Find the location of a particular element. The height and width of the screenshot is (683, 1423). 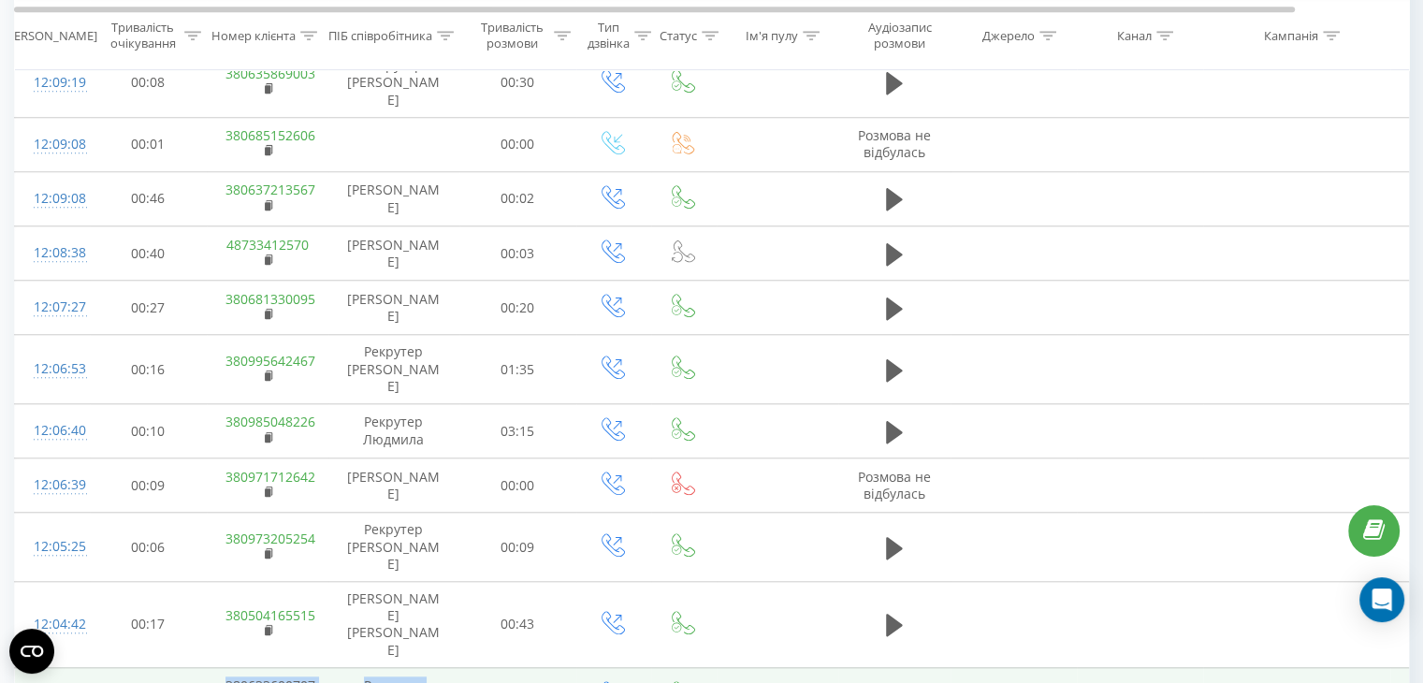

td: 00:46 is located at coordinates (148, 198).